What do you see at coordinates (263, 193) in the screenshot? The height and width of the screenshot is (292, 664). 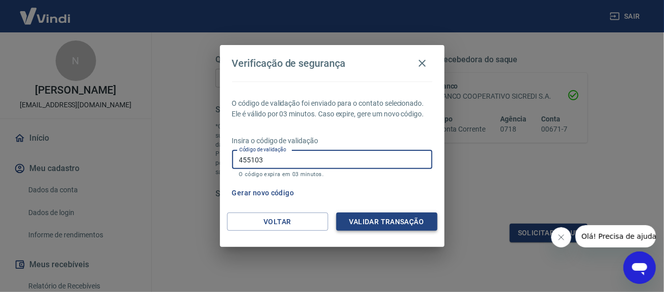 I see `button: Gerar novo código` at bounding box center [263, 193].